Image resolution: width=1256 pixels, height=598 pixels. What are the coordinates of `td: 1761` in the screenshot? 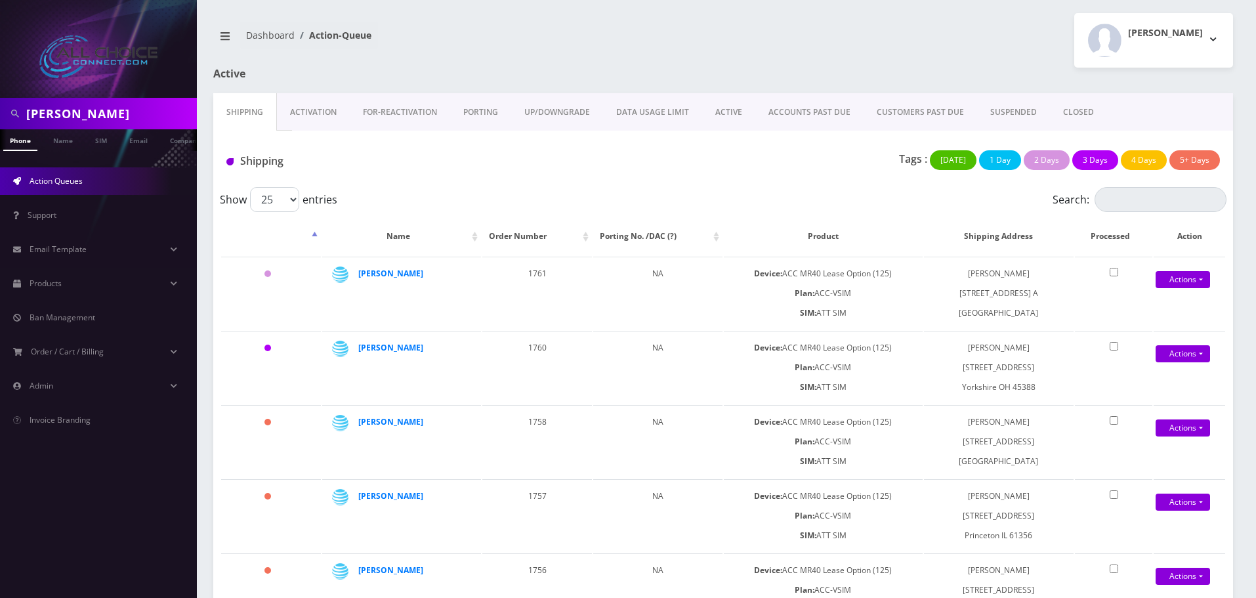 It's located at (537, 293).